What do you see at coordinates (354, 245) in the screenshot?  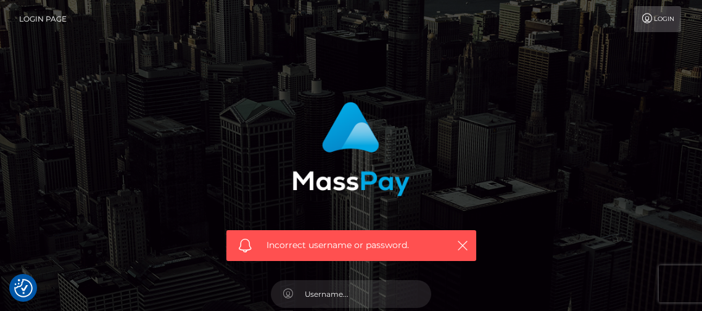 I see `span: Incorrect username or password.` at bounding box center [354, 245].